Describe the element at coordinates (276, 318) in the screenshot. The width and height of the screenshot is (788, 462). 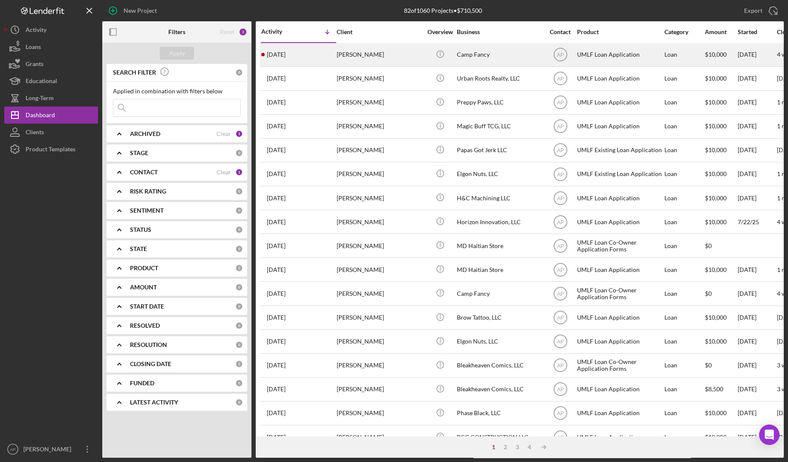
I see `time: 2025-07-27 21:07` at that location.